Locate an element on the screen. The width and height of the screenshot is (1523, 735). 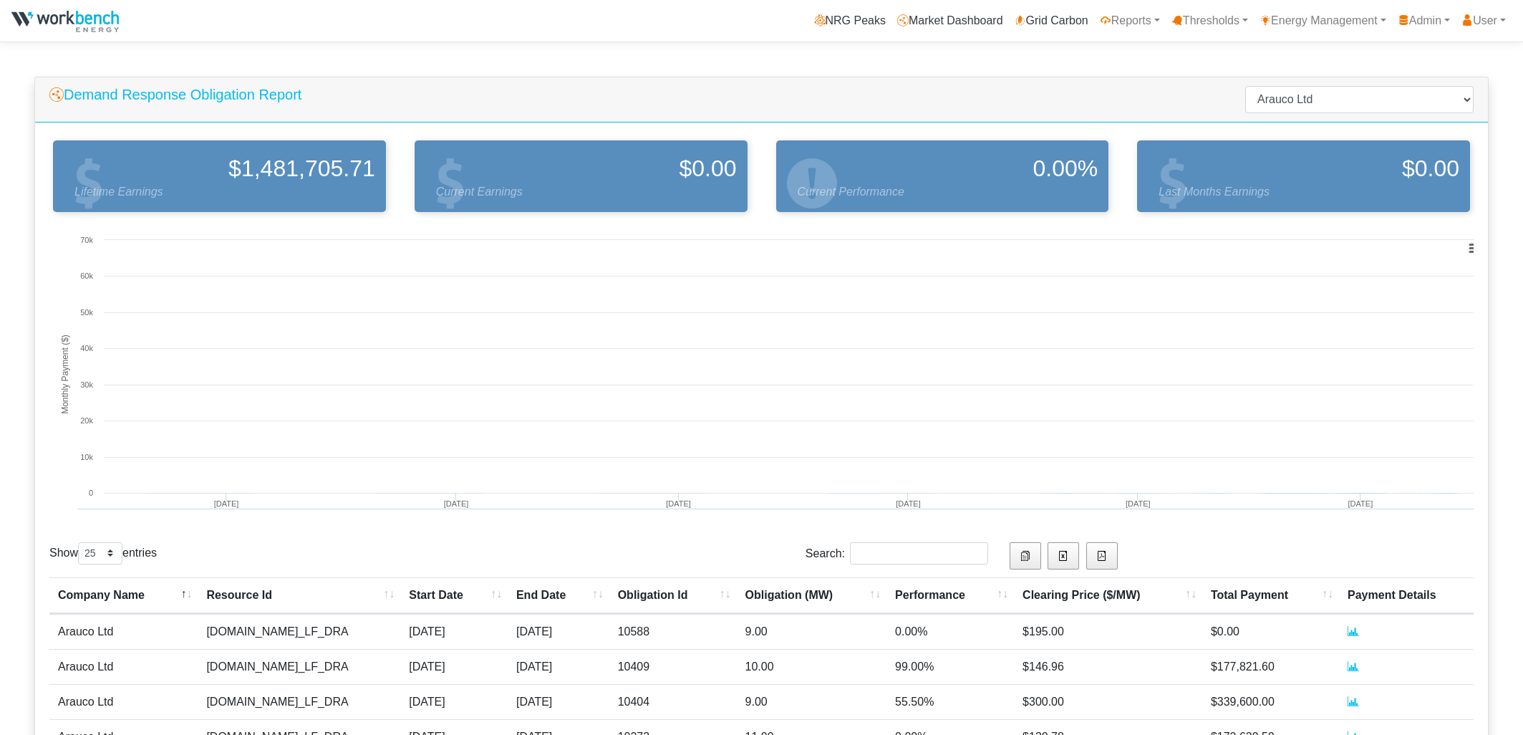
a: User is located at coordinates (1484, 21).